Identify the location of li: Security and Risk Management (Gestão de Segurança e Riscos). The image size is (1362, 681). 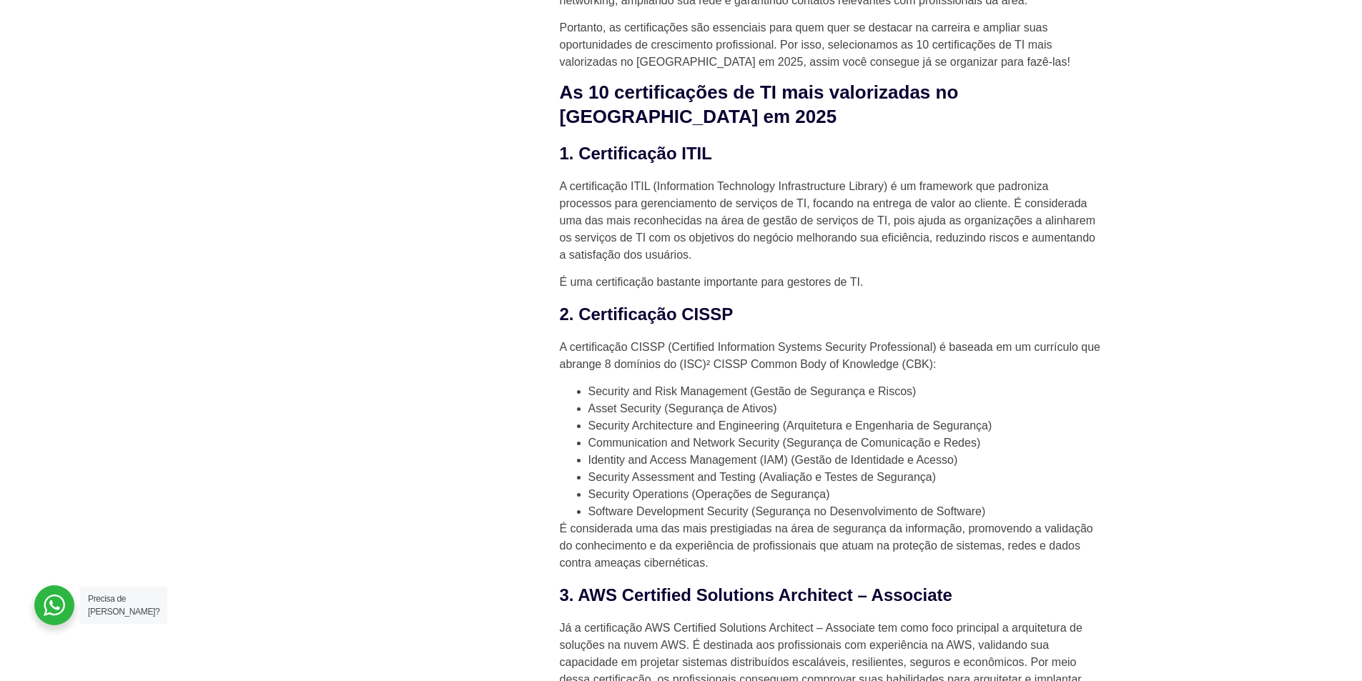
(846, 392).